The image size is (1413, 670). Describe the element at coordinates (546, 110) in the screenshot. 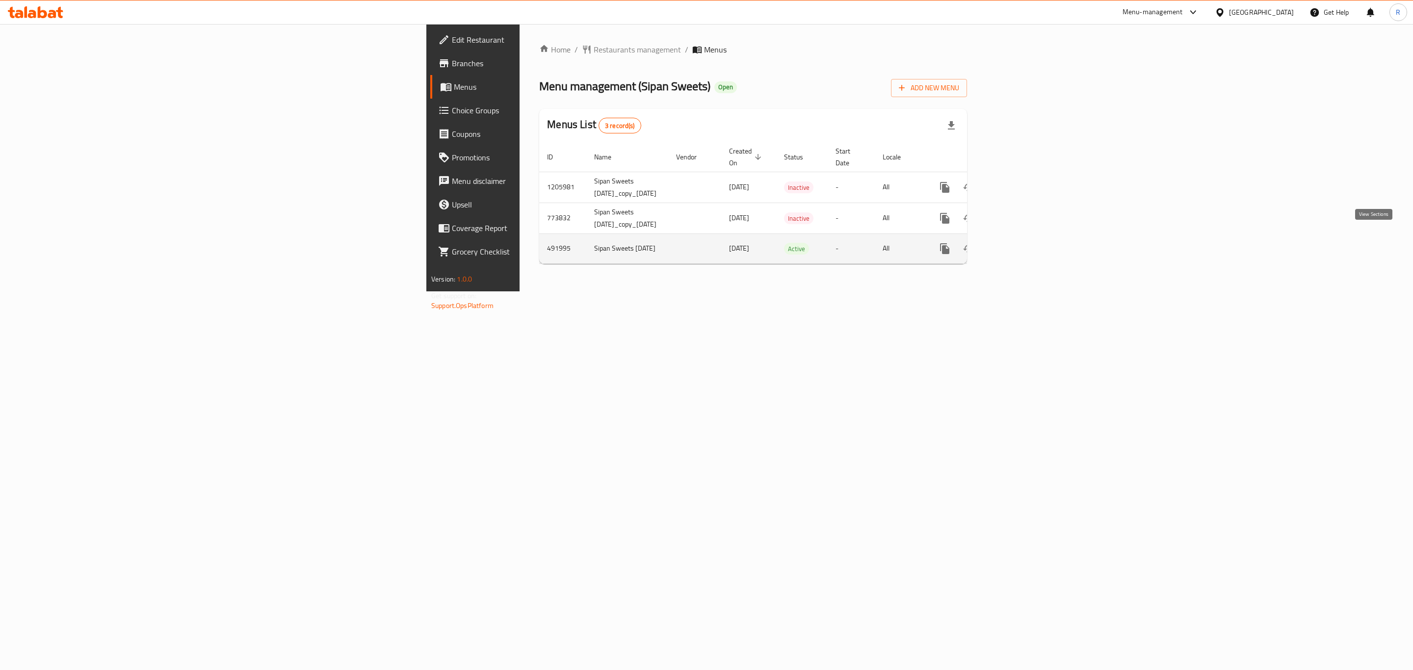

I see `a: Choice Groups` at that location.